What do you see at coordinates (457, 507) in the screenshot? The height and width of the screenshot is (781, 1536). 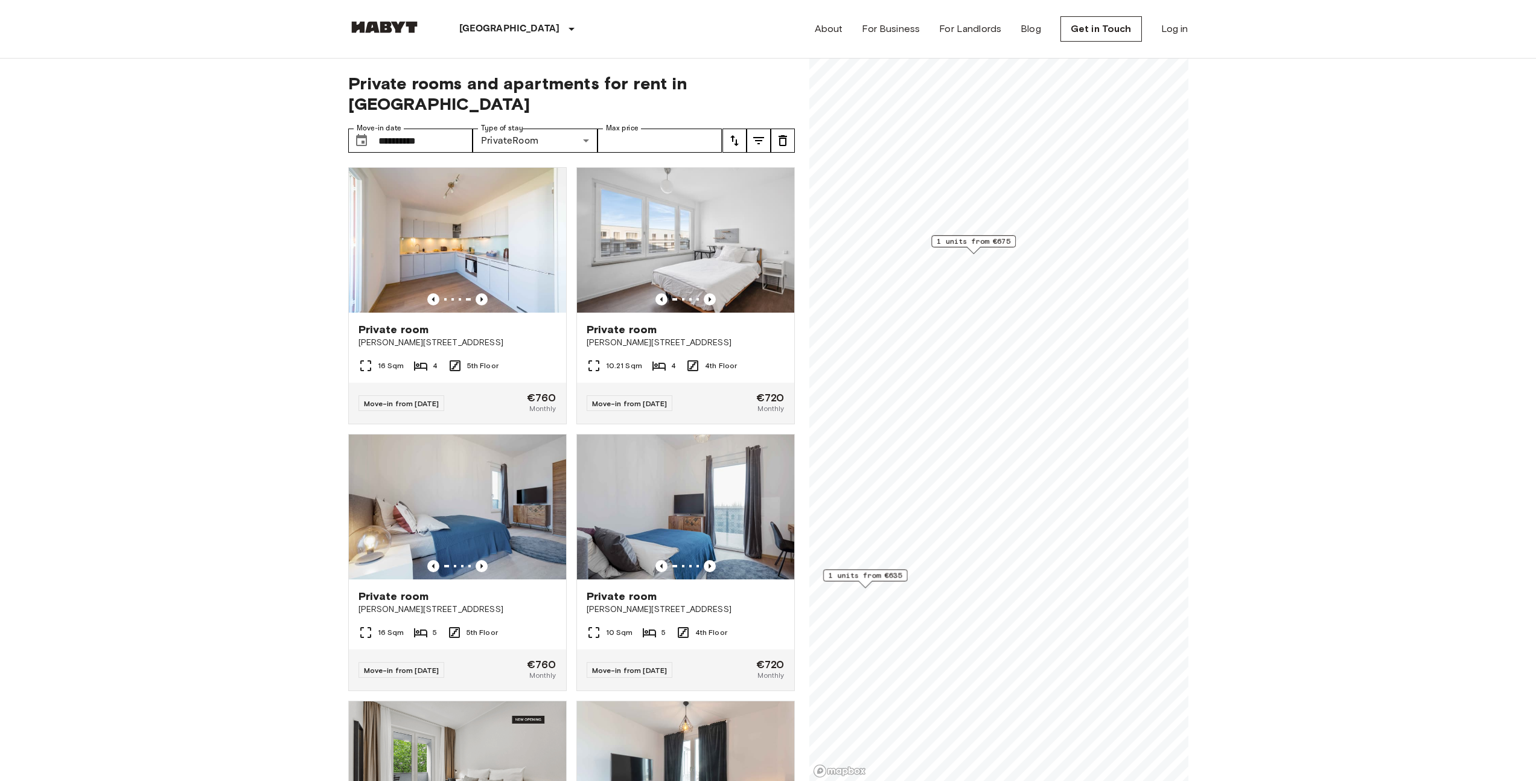 I see `img: Marketing picture of unit DE-01-008-007-02HF` at bounding box center [457, 507].